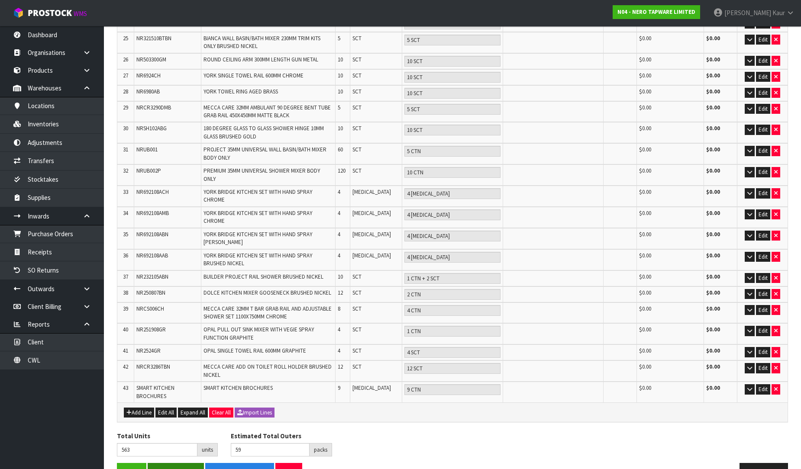  What do you see at coordinates (18, 13) in the screenshot?
I see `img: cube-alt.png` at bounding box center [18, 13].